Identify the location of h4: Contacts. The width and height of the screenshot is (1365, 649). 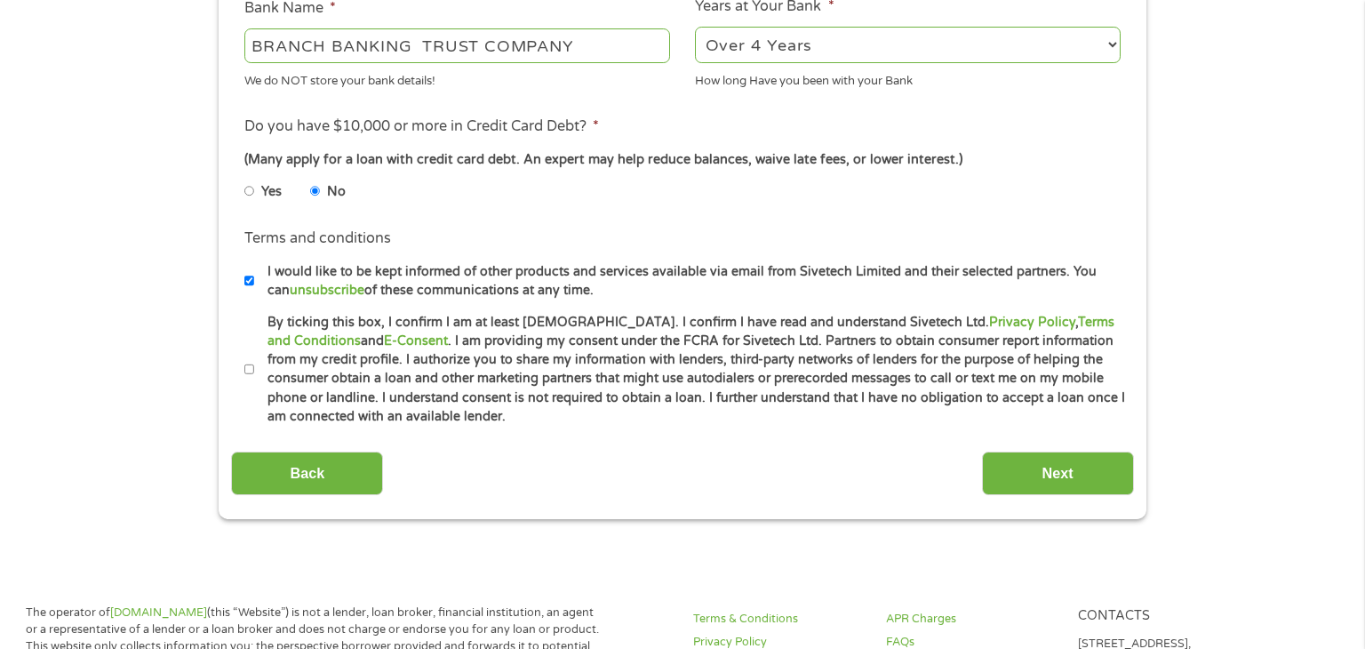
(1163, 616).